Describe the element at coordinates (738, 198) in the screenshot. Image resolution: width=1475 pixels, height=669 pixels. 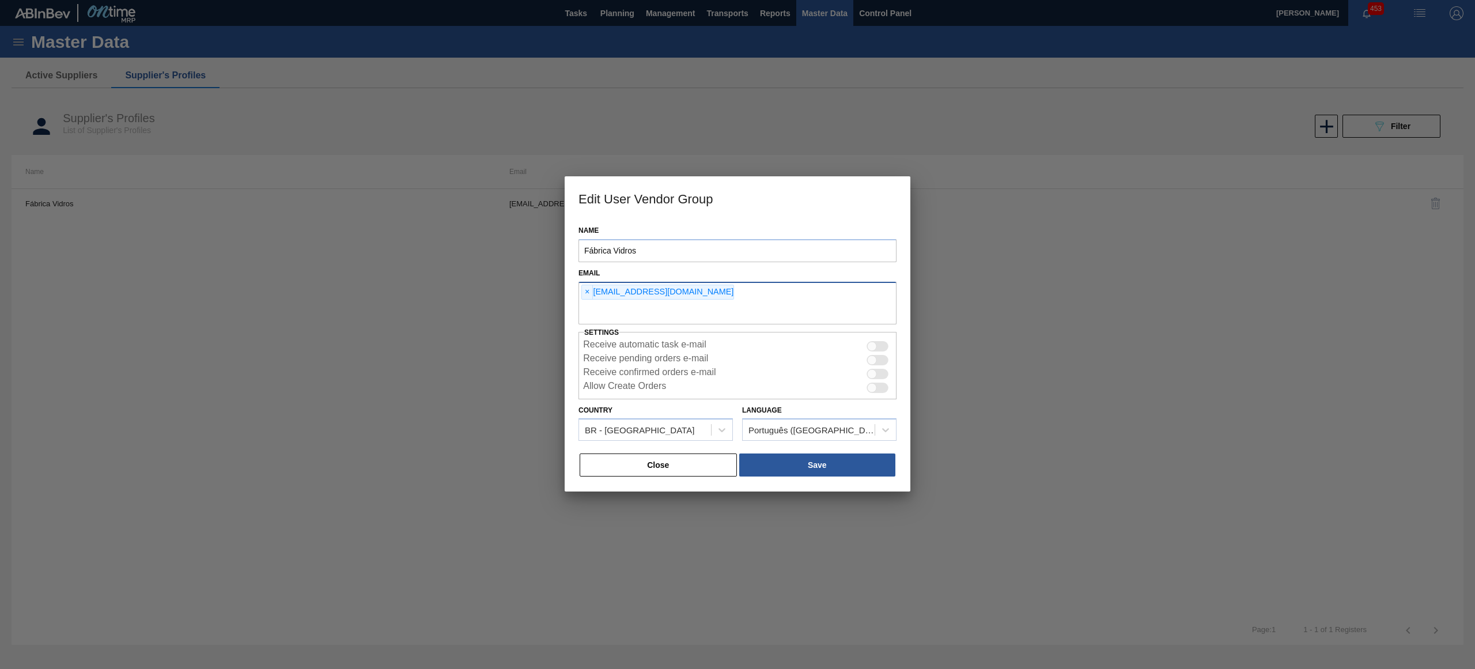
I see `h3: Edit User Vendor Group` at that location.